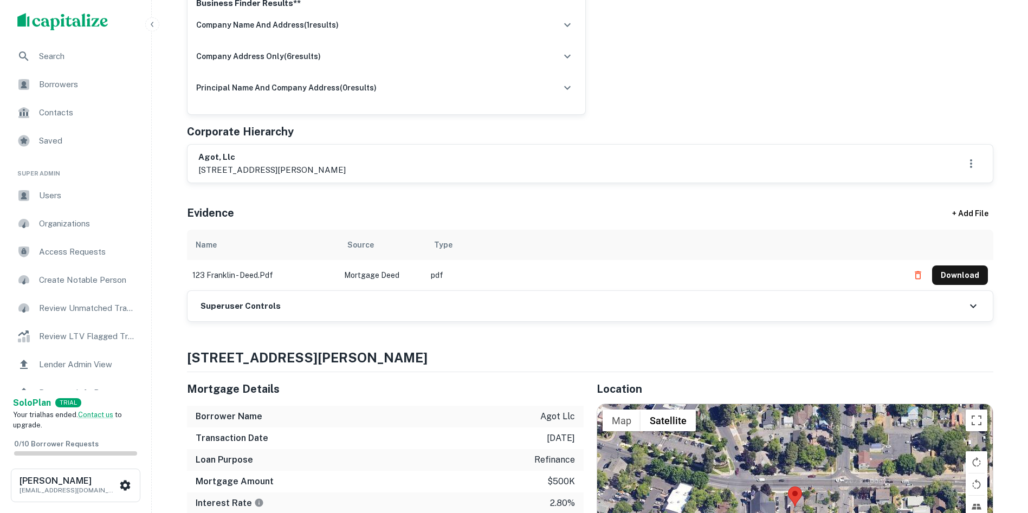  What do you see at coordinates (918, 275) in the screenshot?
I see `button: Delete file` at bounding box center [918, 275].